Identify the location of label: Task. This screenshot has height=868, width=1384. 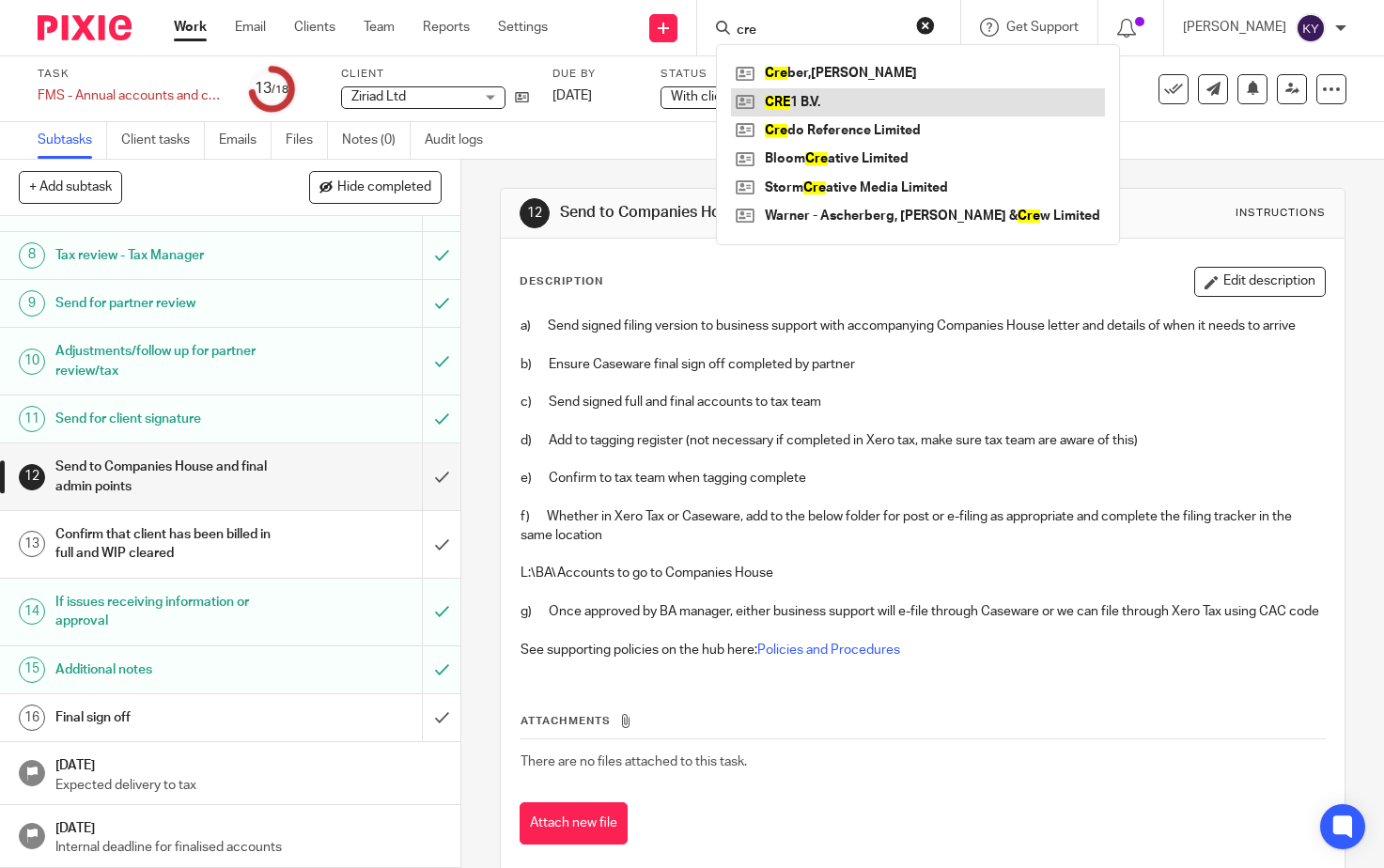
(132, 75).